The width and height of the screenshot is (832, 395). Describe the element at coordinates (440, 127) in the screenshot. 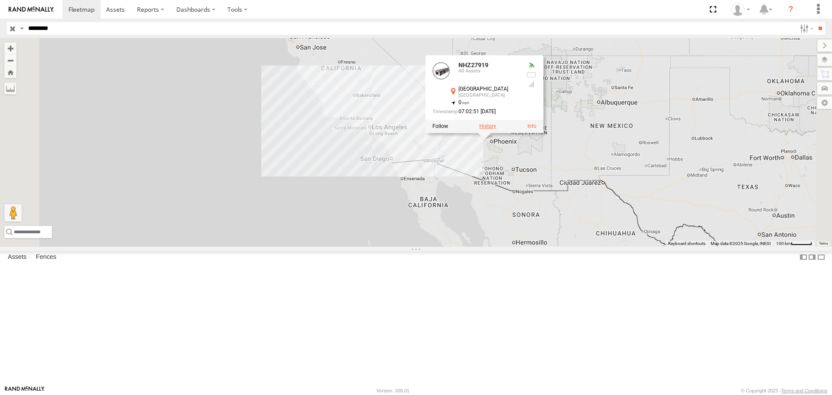

I see `label: Realtime tracking of Asset` at that location.